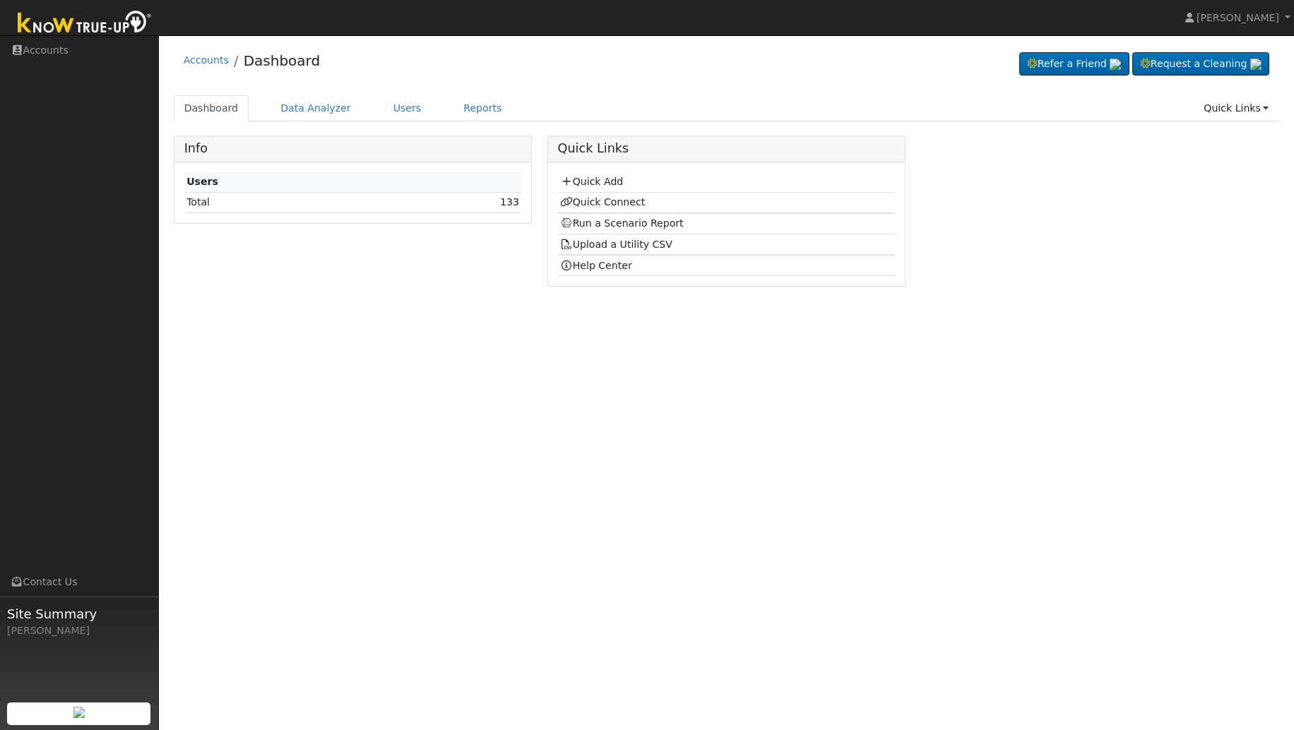  I want to click on a: Data Analyzer, so click(316, 108).